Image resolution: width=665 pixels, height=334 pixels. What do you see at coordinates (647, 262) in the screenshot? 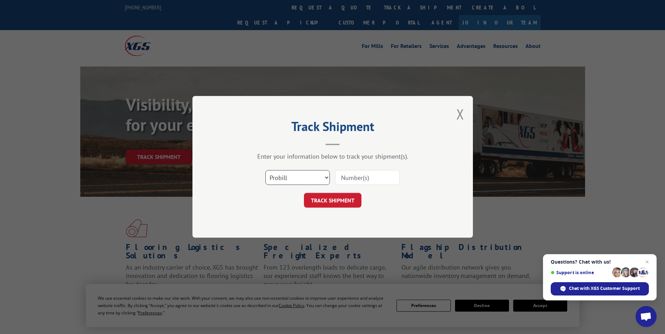
I see `span: Close chat` at bounding box center [647, 262].